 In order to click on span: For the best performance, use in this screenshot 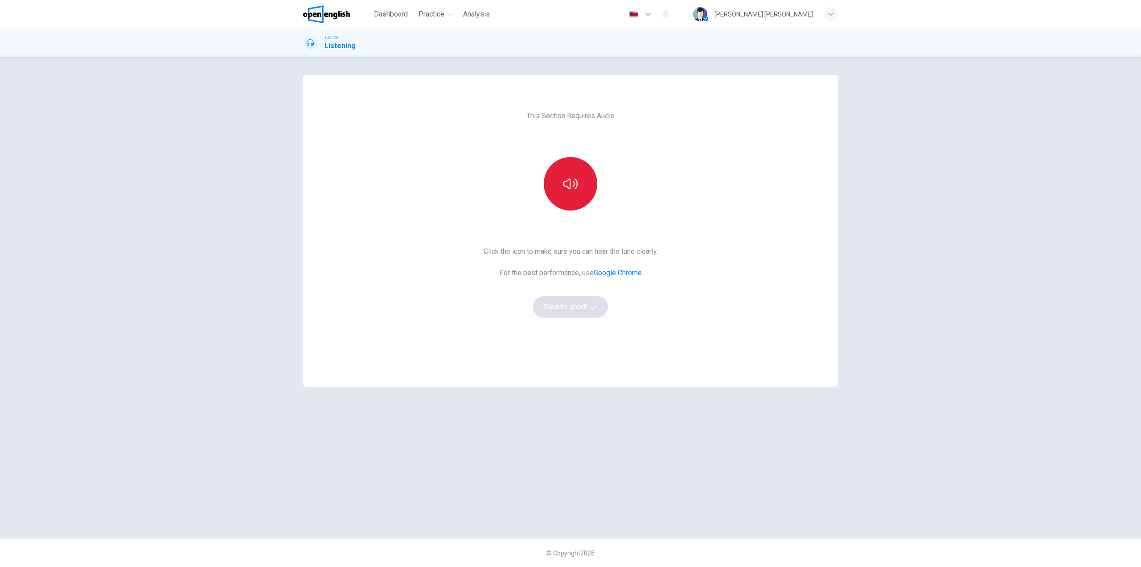, I will do `click(571, 273)`.